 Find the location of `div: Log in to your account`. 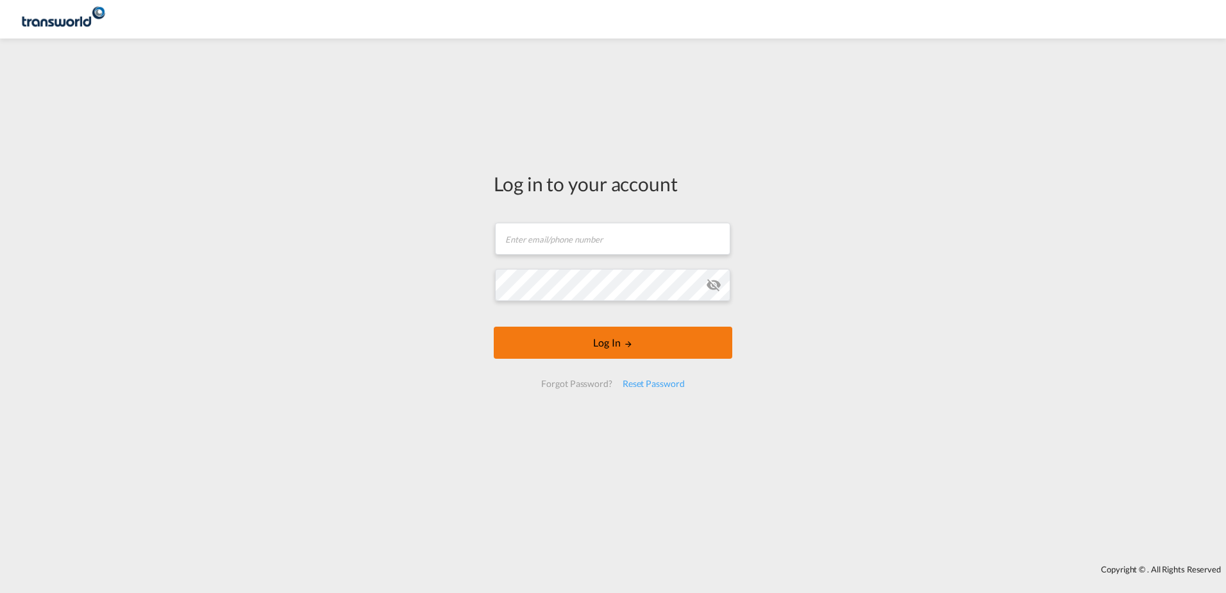

div: Log in to your account is located at coordinates (613, 183).